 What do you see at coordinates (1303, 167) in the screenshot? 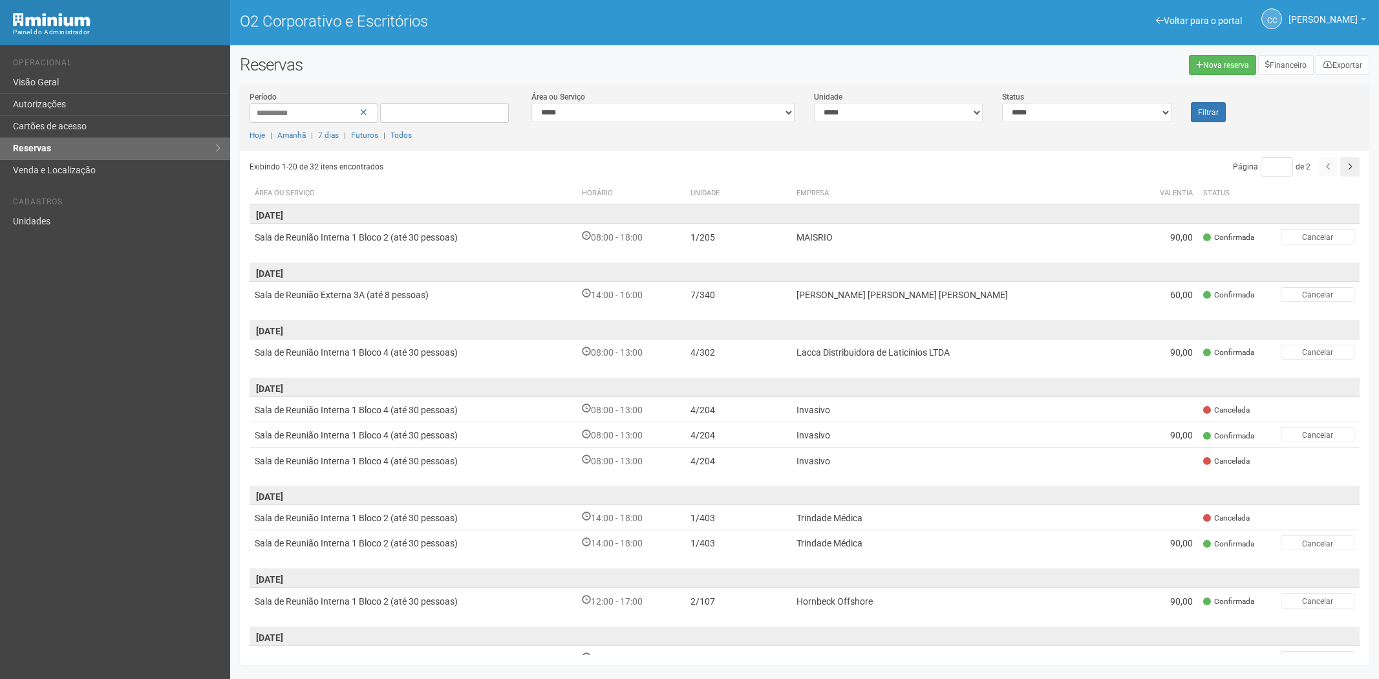
I see `font: de 2` at bounding box center [1303, 167].